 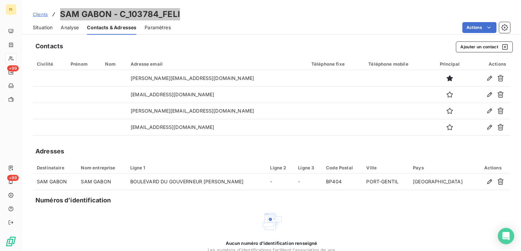 What do you see at coordinates (111, 28) in the screenshot?
I see `span: Contacts & Adresses` at bounding box center [111, 28].